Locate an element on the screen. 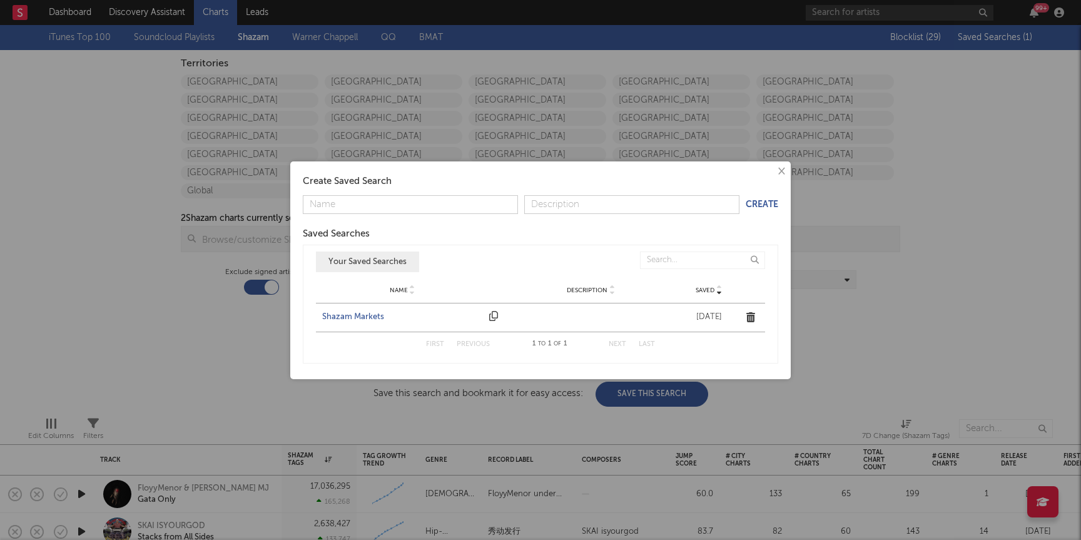 The height and width of the screenshot is (540, 1081). div: Create Saved Search is located at coordinates (541, 181).